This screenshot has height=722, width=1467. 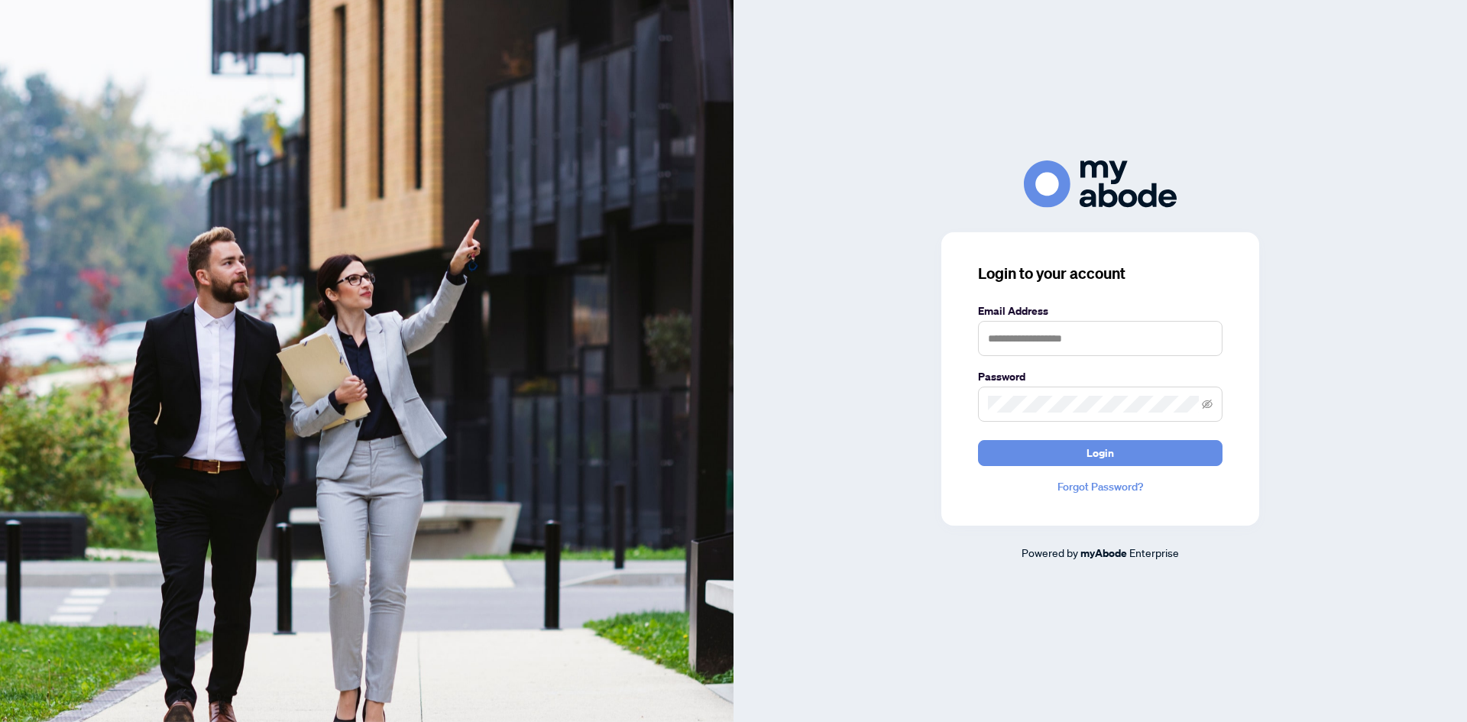 I want to click on a: Forgot Password?, so click(x=1100, y=487).